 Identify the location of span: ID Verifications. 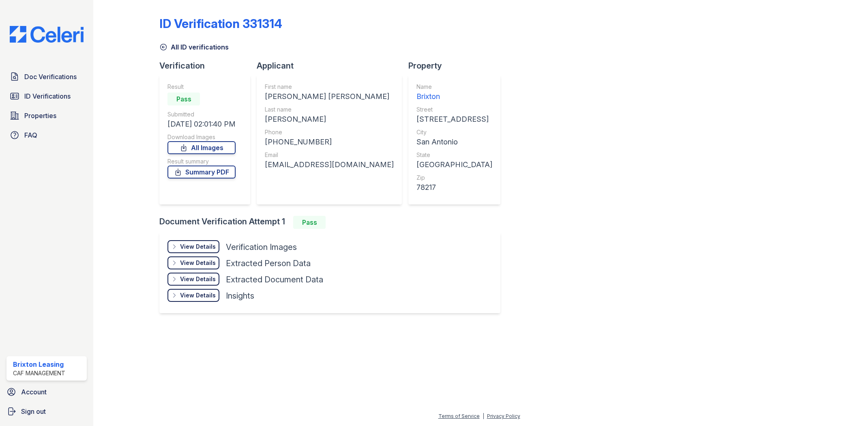
(47, 96).